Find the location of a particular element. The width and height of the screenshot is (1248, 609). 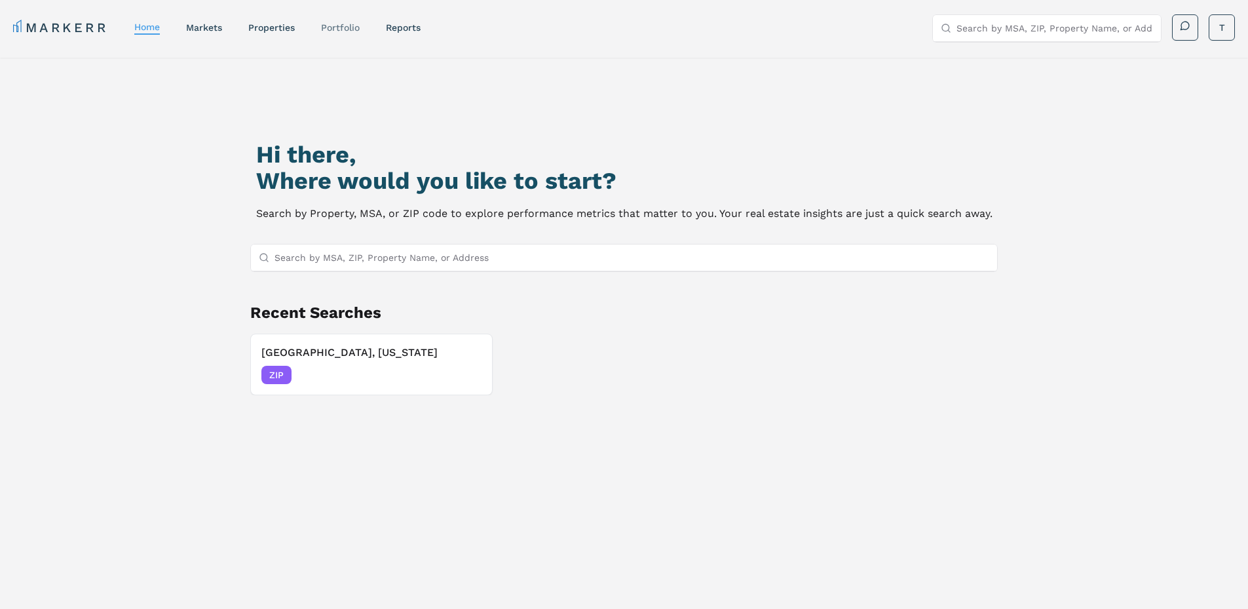

span: T is located at coordinates (1222, 28).